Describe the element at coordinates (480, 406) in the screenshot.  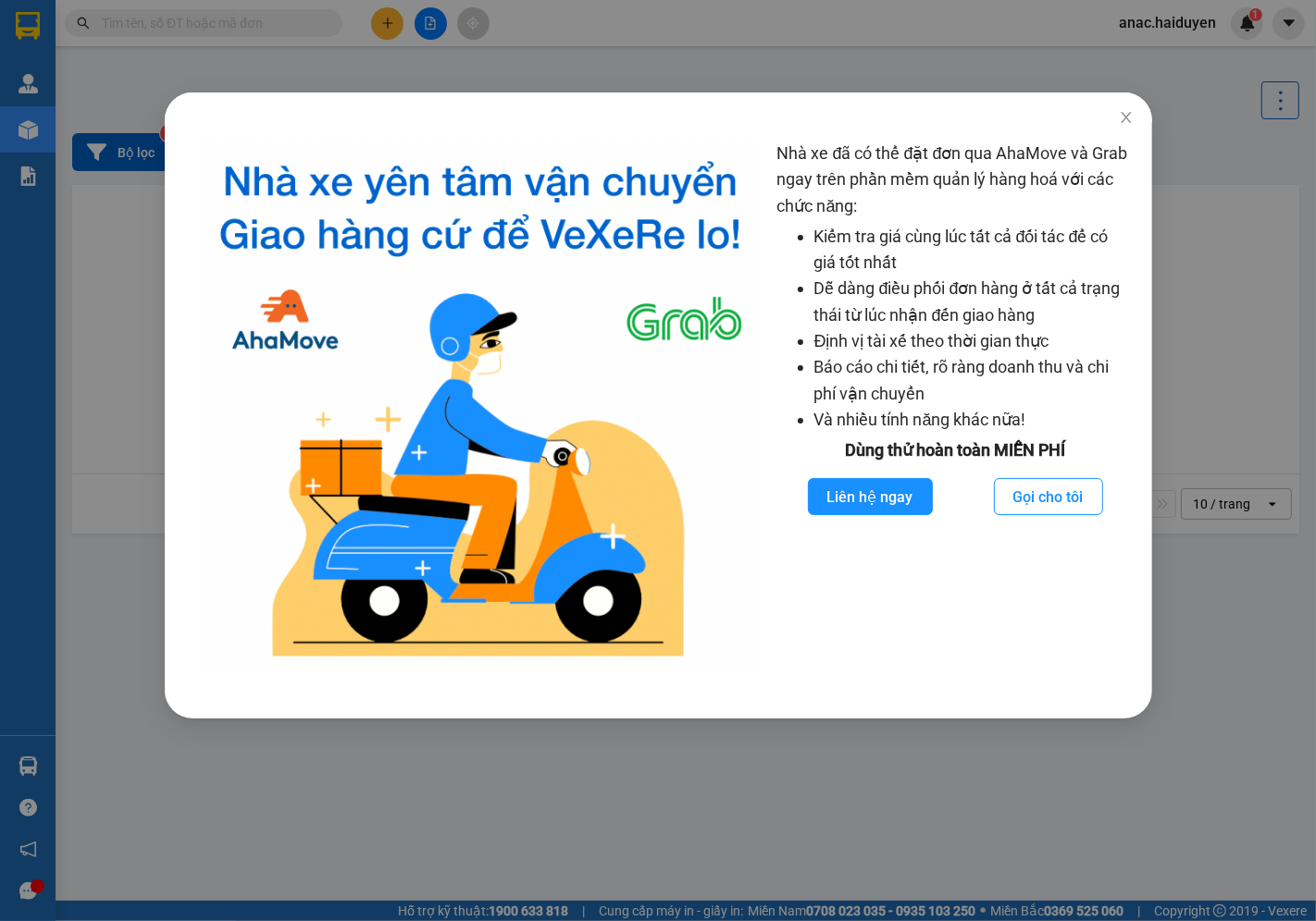
I see `img: logo` at that location.